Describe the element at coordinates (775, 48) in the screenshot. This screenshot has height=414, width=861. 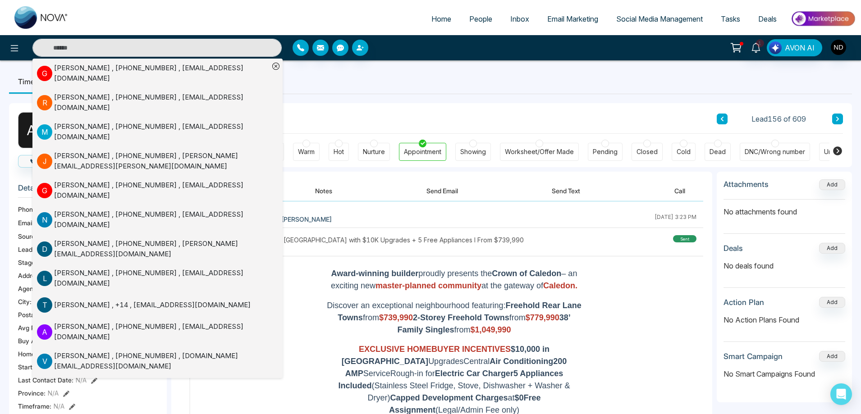
I see `img: Lead Flow` at that location.